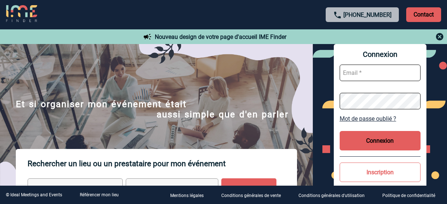  I want to click on p: Contact, so click(423, 15).